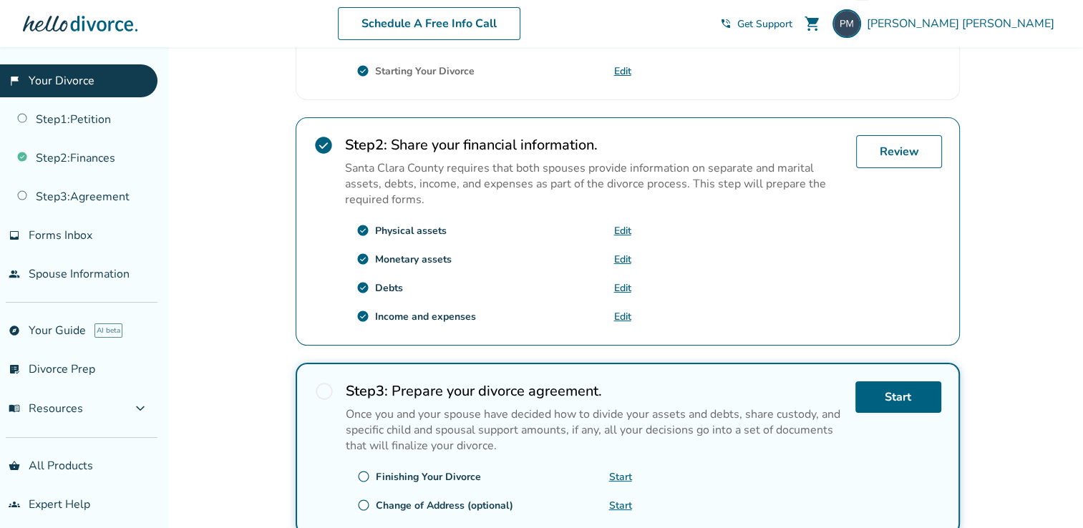 The image size is (1083, 528). What do you see at coordinates (899, 152) in the screenshot?
I see `a: Review` at bounding box center [899, 152].